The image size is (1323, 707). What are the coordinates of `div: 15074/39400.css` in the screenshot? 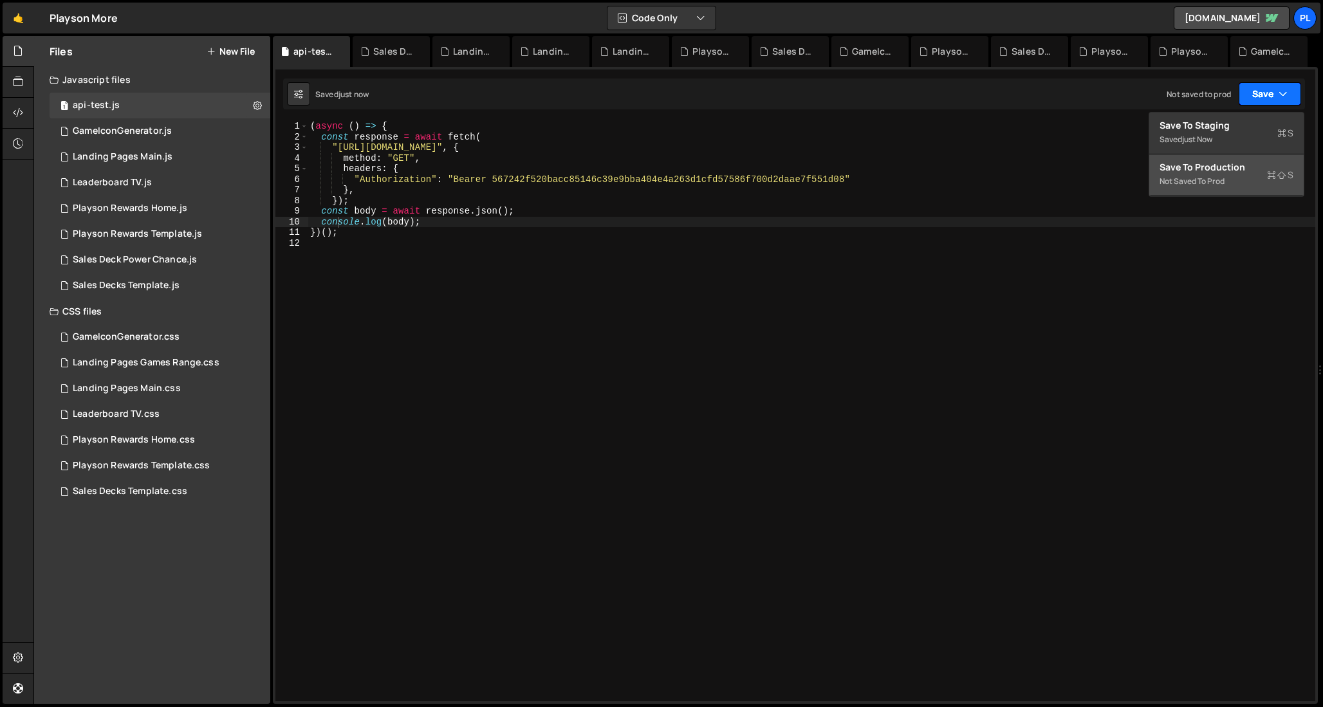 It's located at (160, 389).